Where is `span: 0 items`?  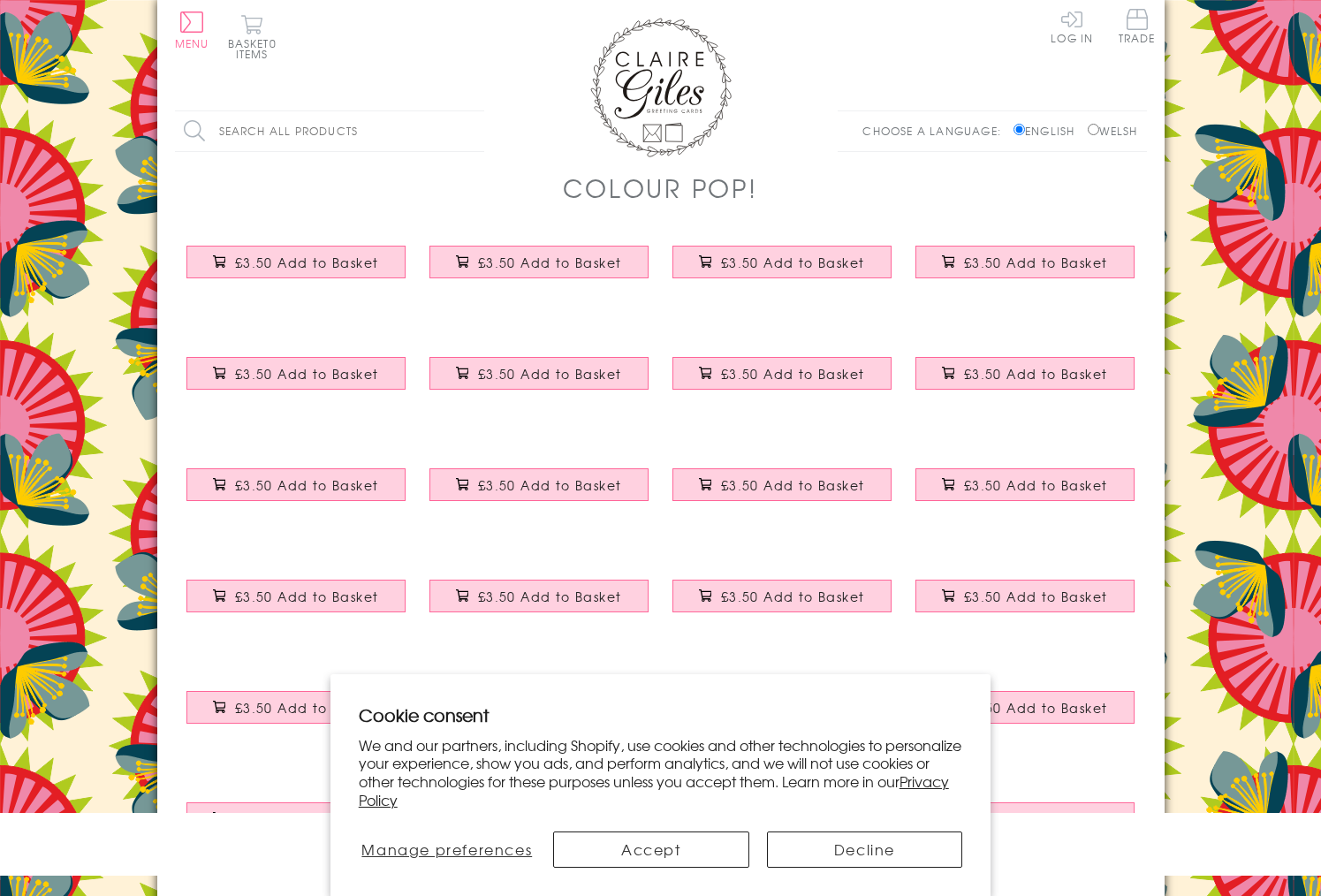
span: 0 items is located at coordinates (256, 48).